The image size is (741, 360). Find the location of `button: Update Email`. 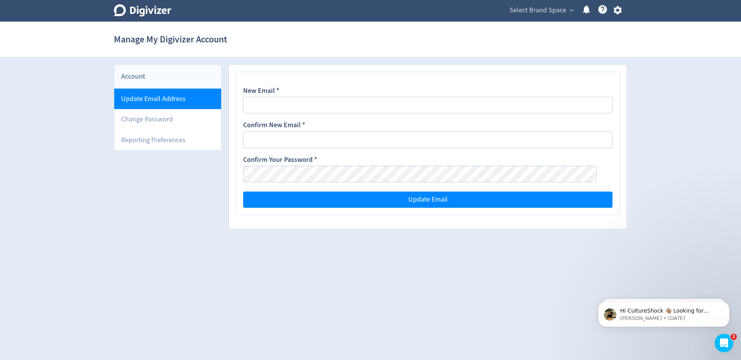

button: Update Email is located at coordinates (428, 200).